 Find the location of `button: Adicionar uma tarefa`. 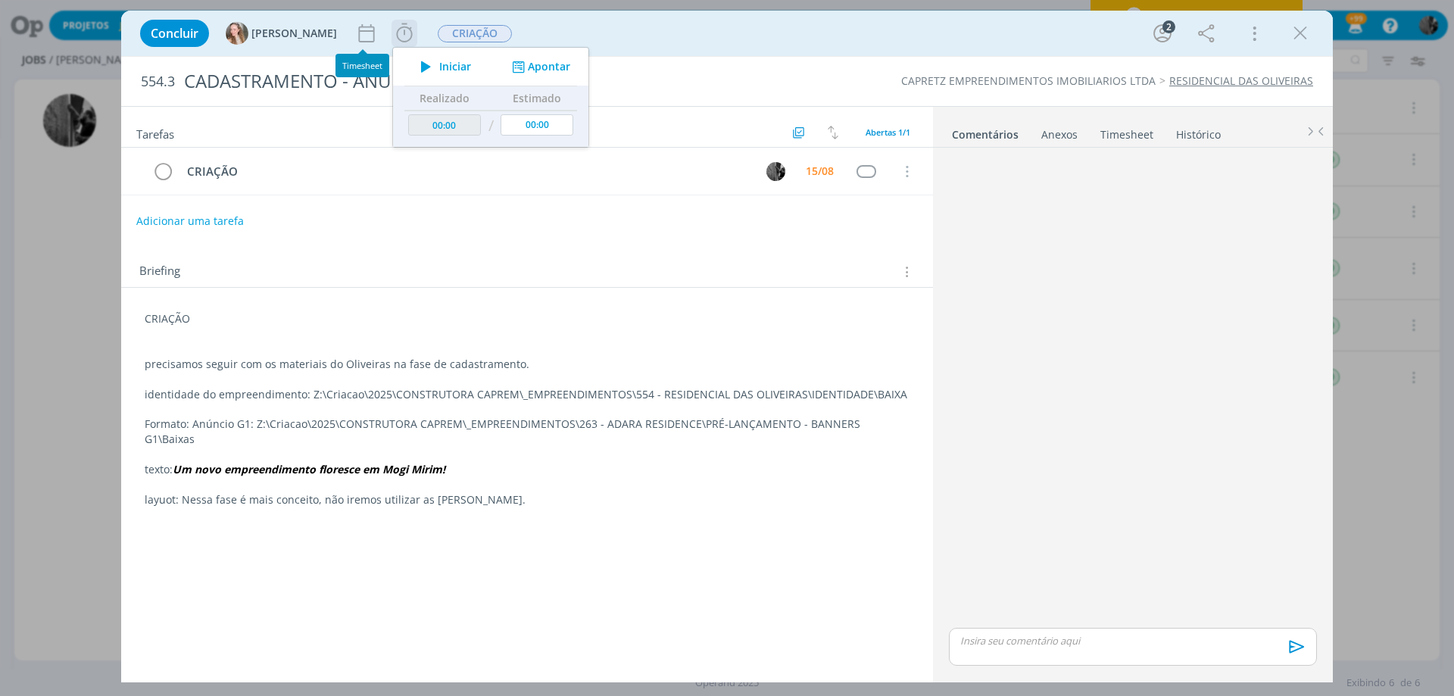

button: Adicionar uma tarefa is located at coordinates (190, 221).